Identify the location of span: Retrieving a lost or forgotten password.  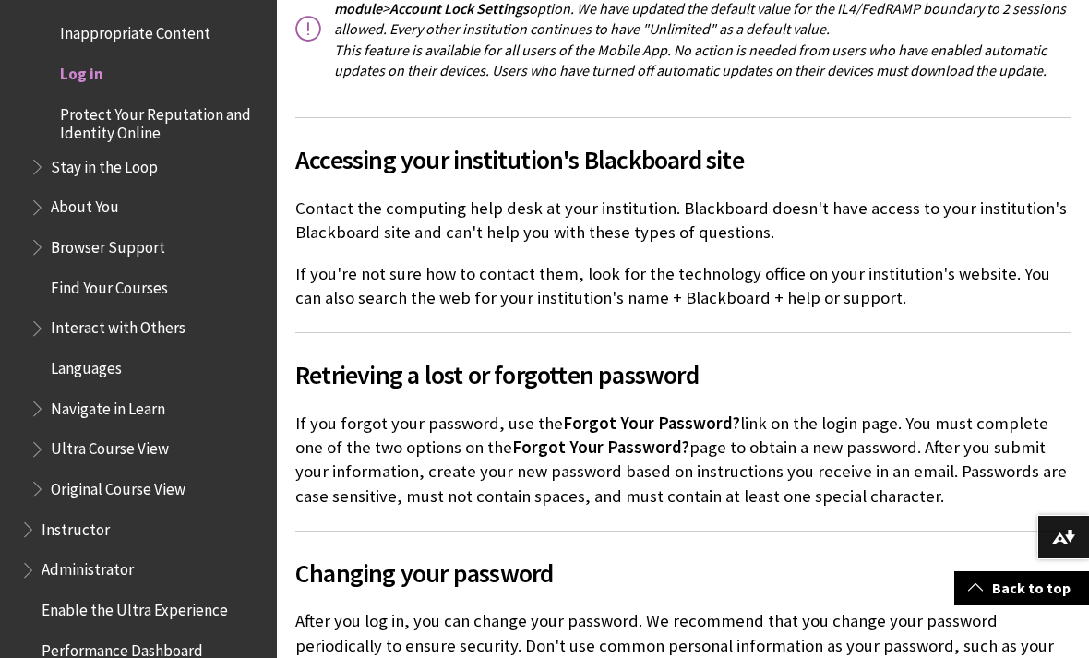
(683, 375).